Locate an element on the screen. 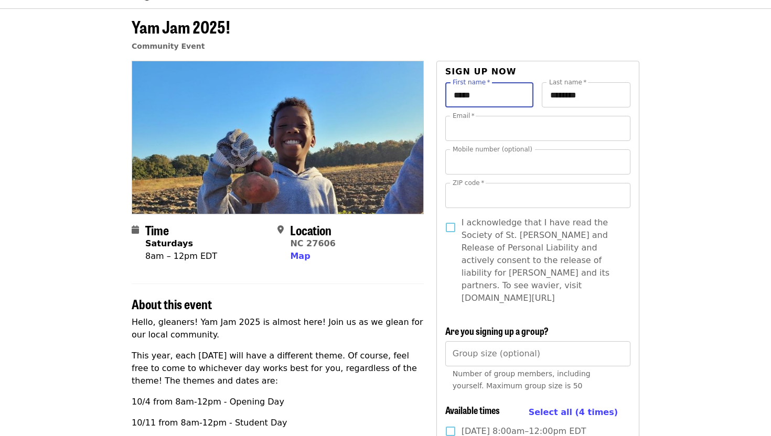  img: Yam Jam 2025! organized by Society of St. Andrew is located at coordinates (277, 137).